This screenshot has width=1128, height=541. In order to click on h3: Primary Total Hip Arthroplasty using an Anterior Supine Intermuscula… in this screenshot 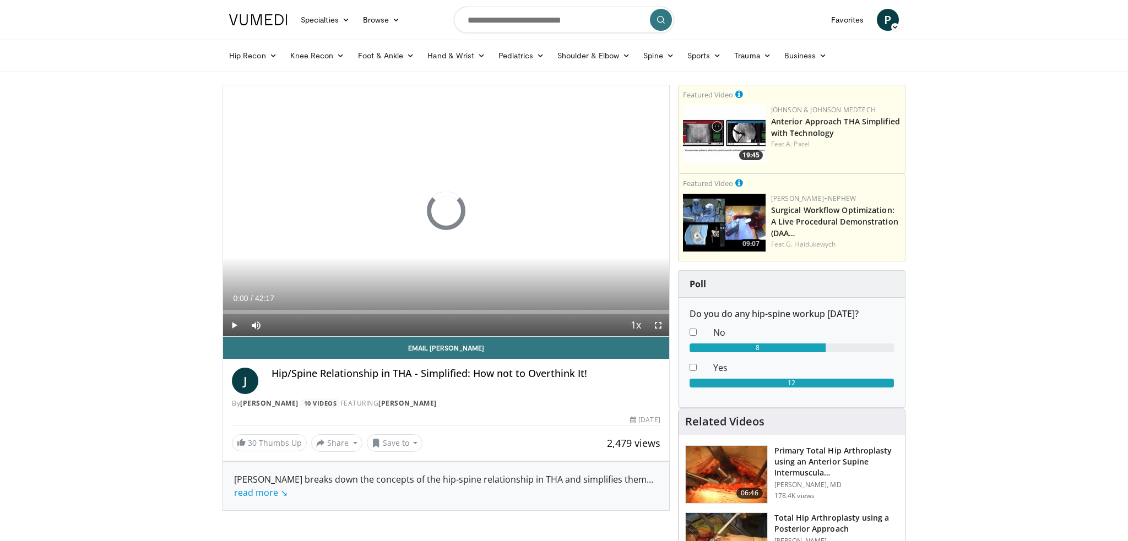, I will do `click(836, 462)`.